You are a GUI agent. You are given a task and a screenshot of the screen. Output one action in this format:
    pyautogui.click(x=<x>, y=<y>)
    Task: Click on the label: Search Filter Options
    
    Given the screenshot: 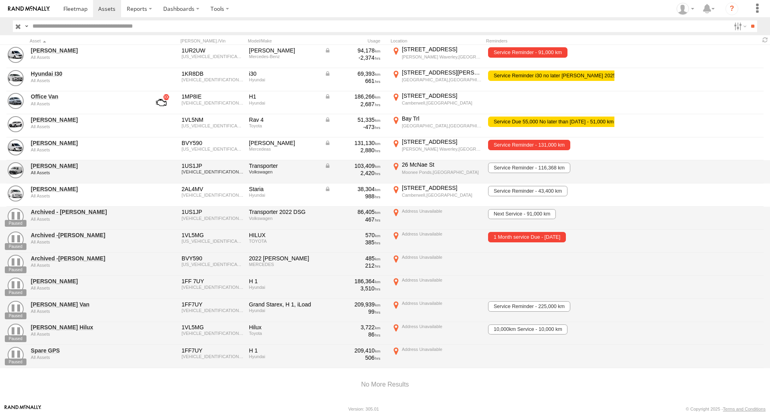 What is the action you would take?
    pyautogui.click(x=739, y=26)
    